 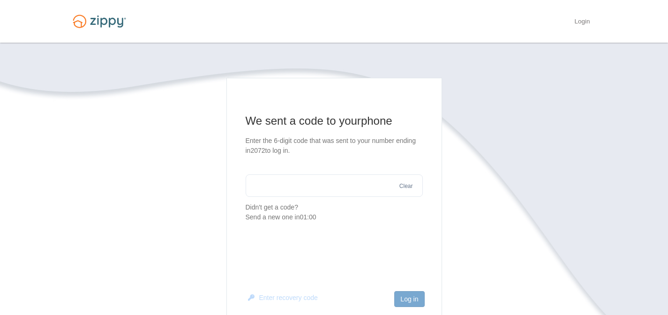 I want to click on div: Send a new one in 01:00, so click(x=334, y=217).